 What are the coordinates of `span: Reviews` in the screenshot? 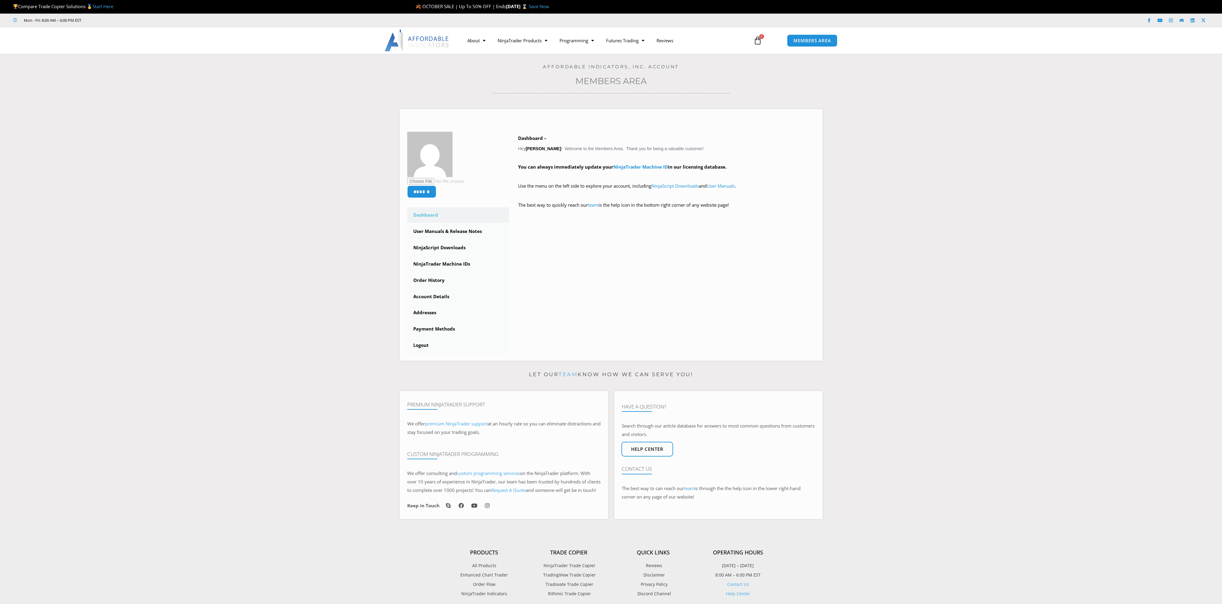 It's located at (653, 566).